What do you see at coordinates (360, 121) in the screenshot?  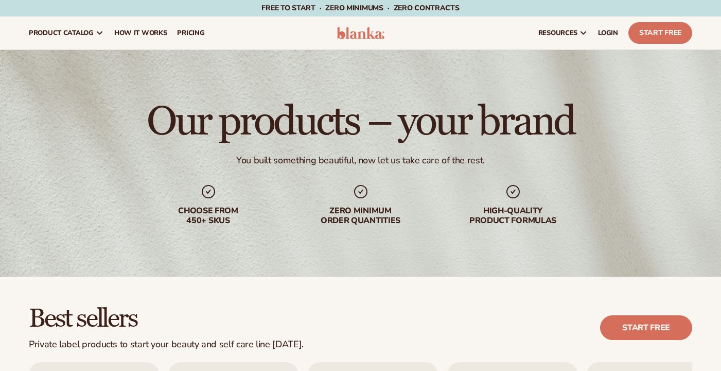 I see `h1: Our products – your brand` at bounding box center [360, 121].